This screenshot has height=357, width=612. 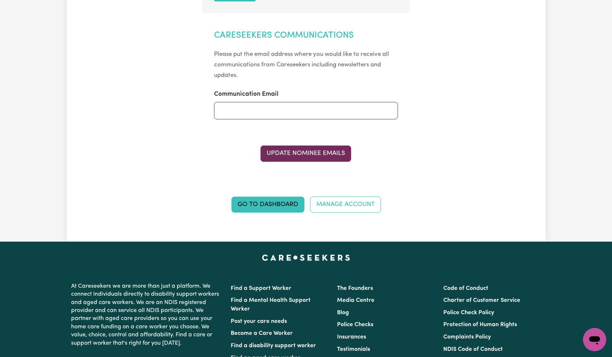 What do you see at coordinates (345, 205) in the screenshot?
I see `a: Manage Account` at bounding box center [345, 205].